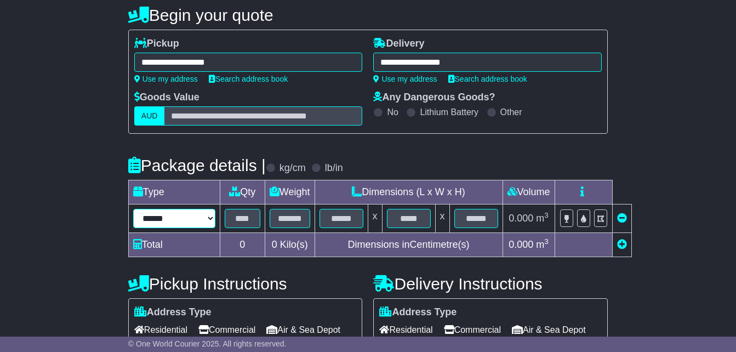 This screenshot has width=736, height=352. I want to click on td: Kilo(s), so click(289, 245).